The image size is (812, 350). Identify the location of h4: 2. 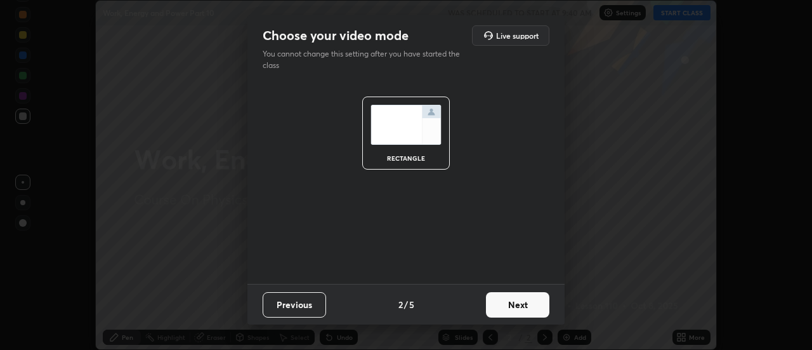
(401, 304).